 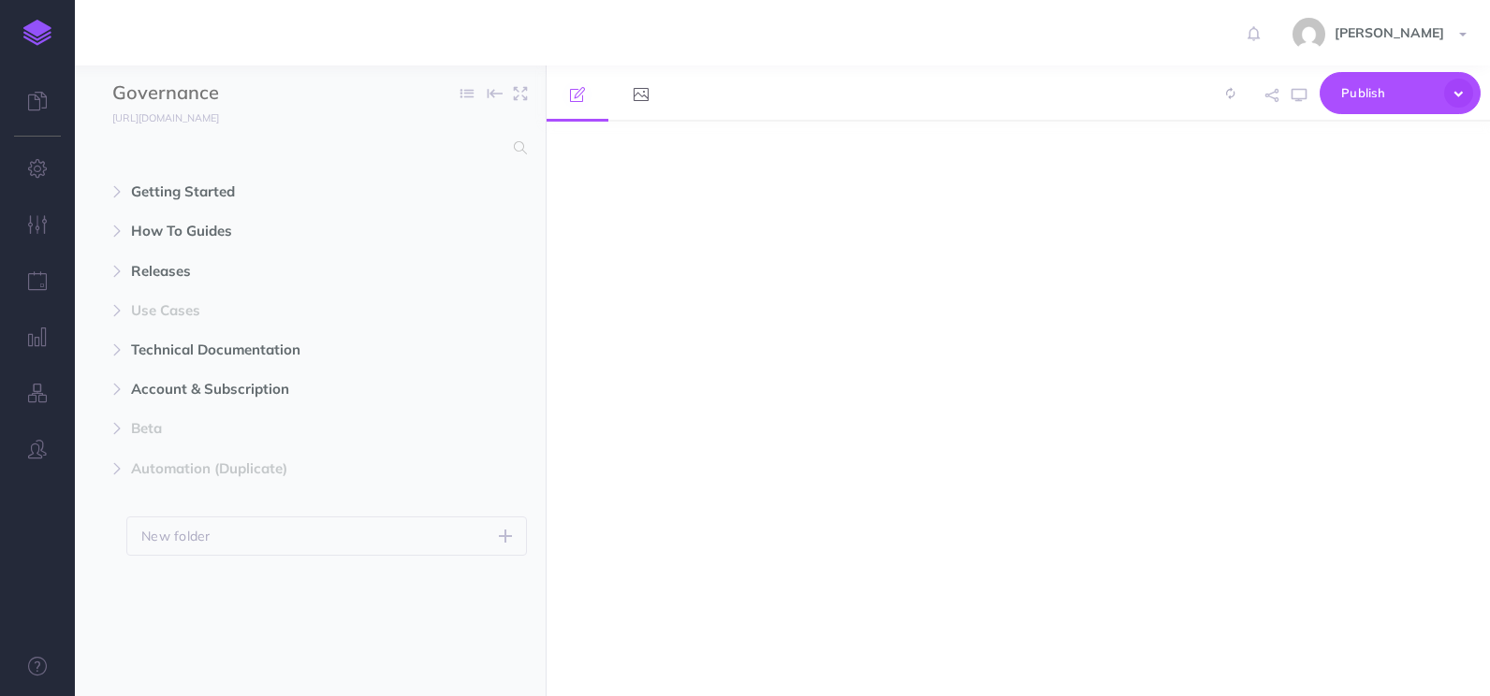 What do you see at coordinates (327, 536) in the screenshot?
I see `button: New folder` at bounding box center [327, 536].